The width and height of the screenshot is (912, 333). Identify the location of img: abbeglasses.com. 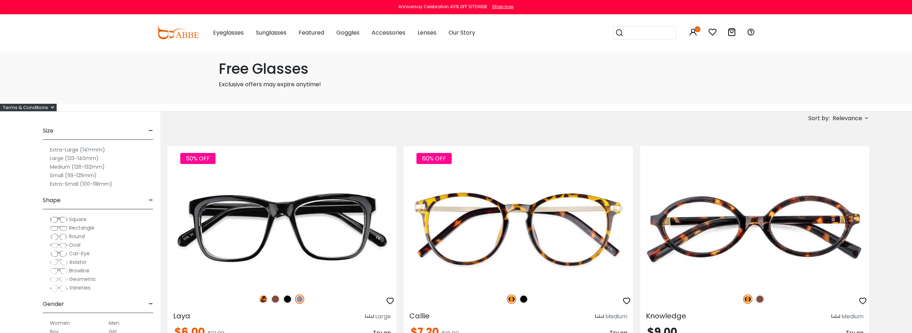
(178, 33).